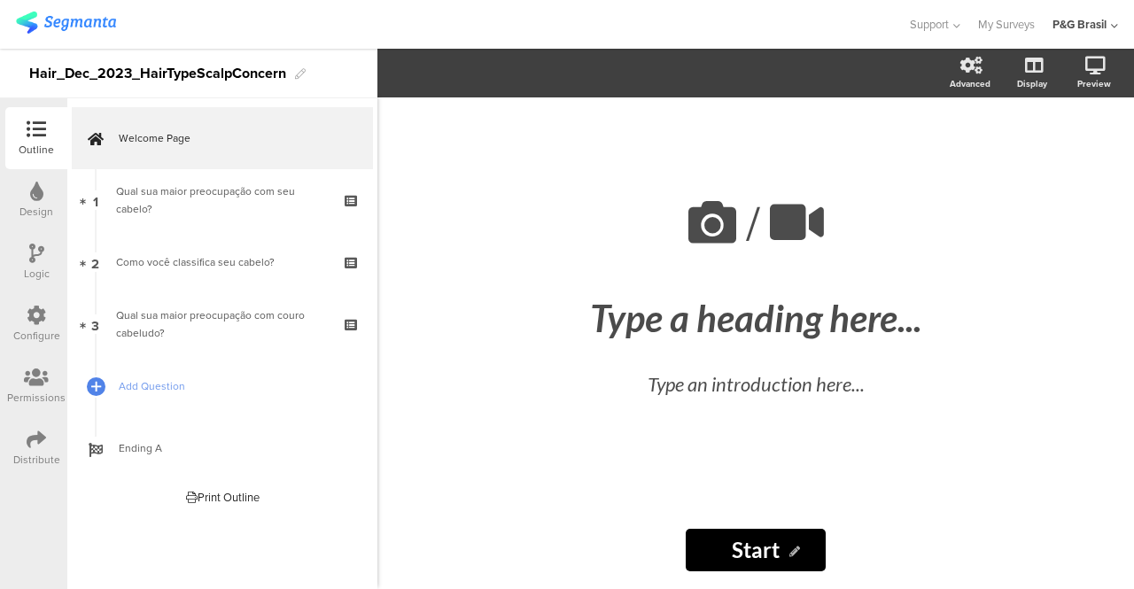  Describe the element at coordinates (96, 200) in the screenshot. I see `span: 1` at that location.